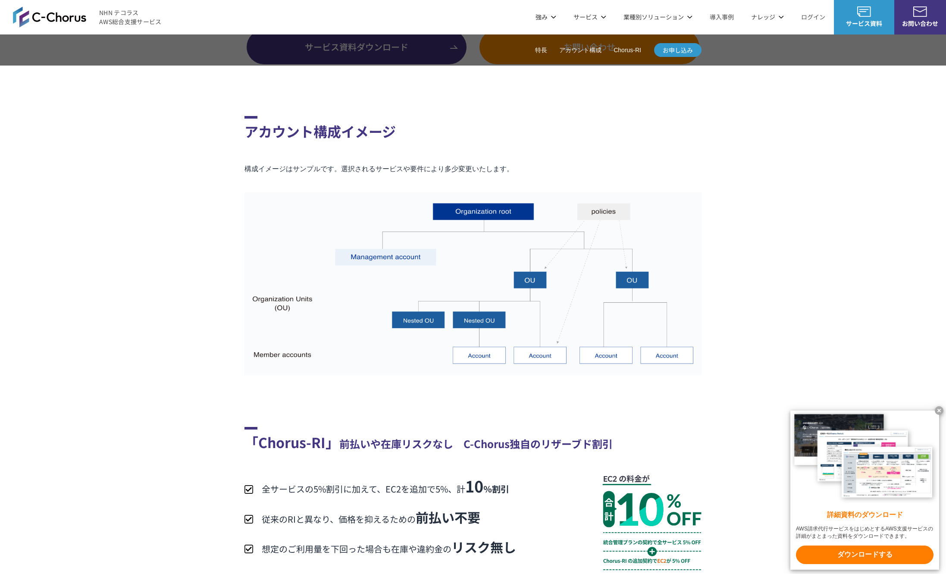 The image size is (946, 574). Describe the element at coordinates (678, 50) in the screenshot. I see `a: お申し込み` at that location.